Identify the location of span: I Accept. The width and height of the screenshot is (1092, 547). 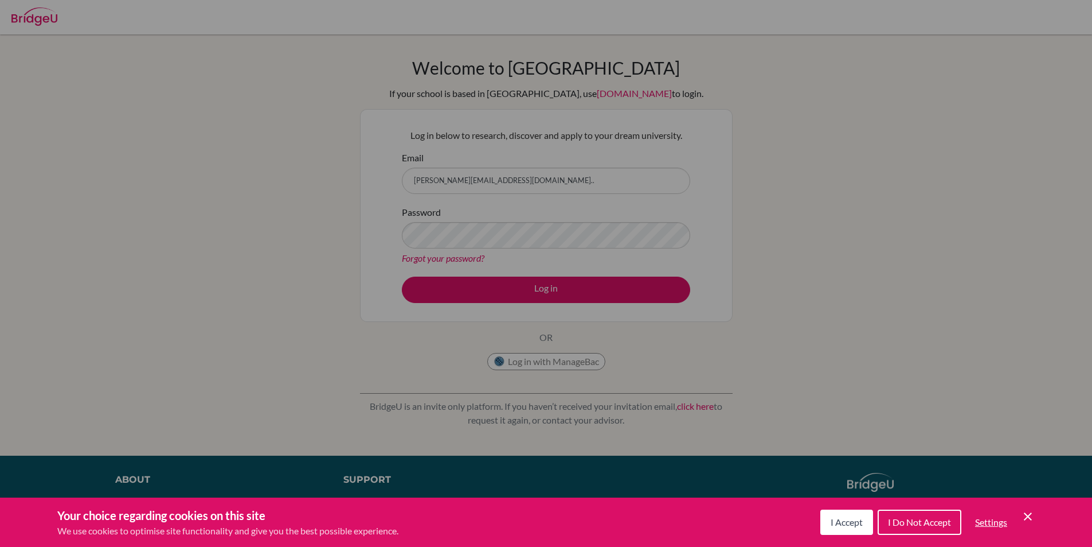
(847, 521).